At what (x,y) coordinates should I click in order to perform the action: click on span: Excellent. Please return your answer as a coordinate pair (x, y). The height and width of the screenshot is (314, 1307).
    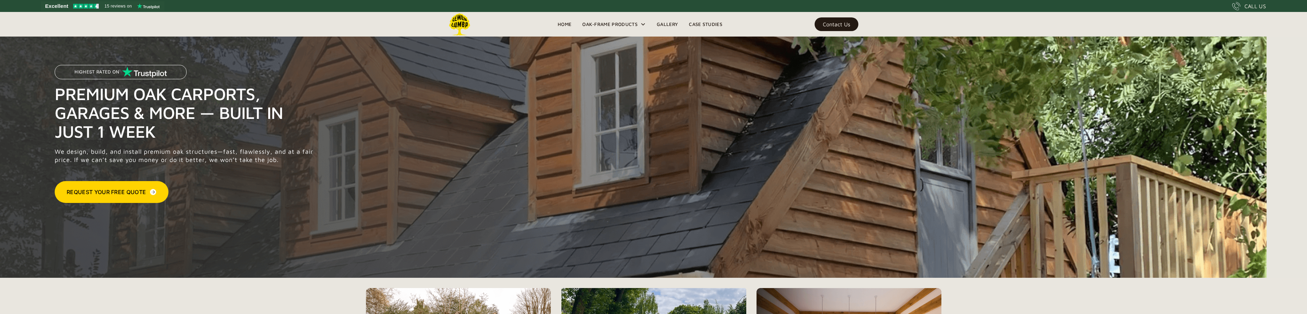
    Looking at the image, I should click on (57, 6).